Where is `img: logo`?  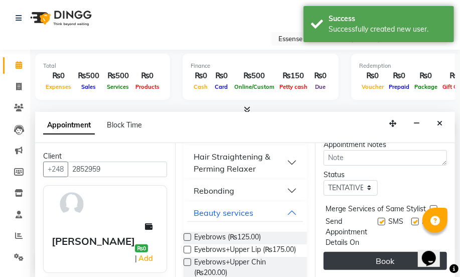 img: logo is located at coordinates (60, 18).